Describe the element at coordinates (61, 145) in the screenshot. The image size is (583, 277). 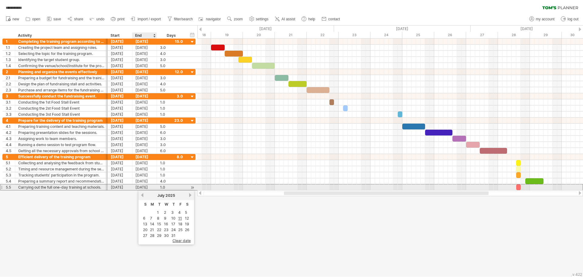
I see `div: Running a demo session to test program flow.` at that location.